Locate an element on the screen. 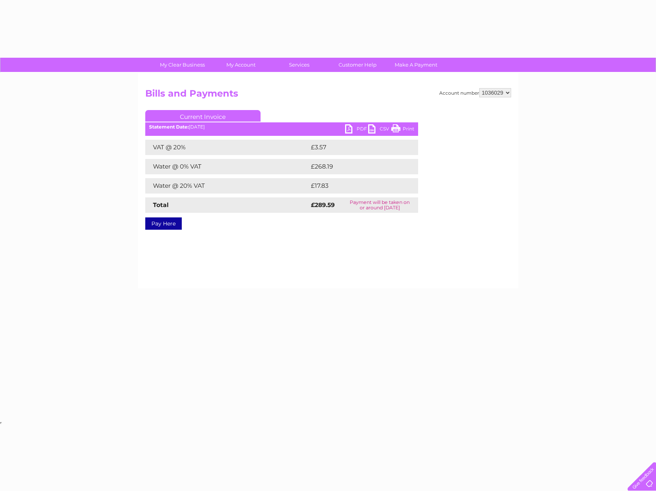  td: £268.19 is located at coordinates (357, 167).